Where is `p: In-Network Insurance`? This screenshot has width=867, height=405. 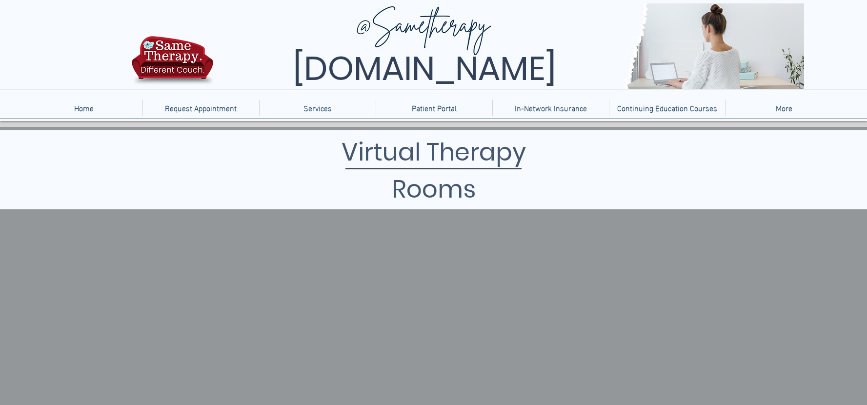
p: In-Network Insurance is located at coordinates (551, 108).